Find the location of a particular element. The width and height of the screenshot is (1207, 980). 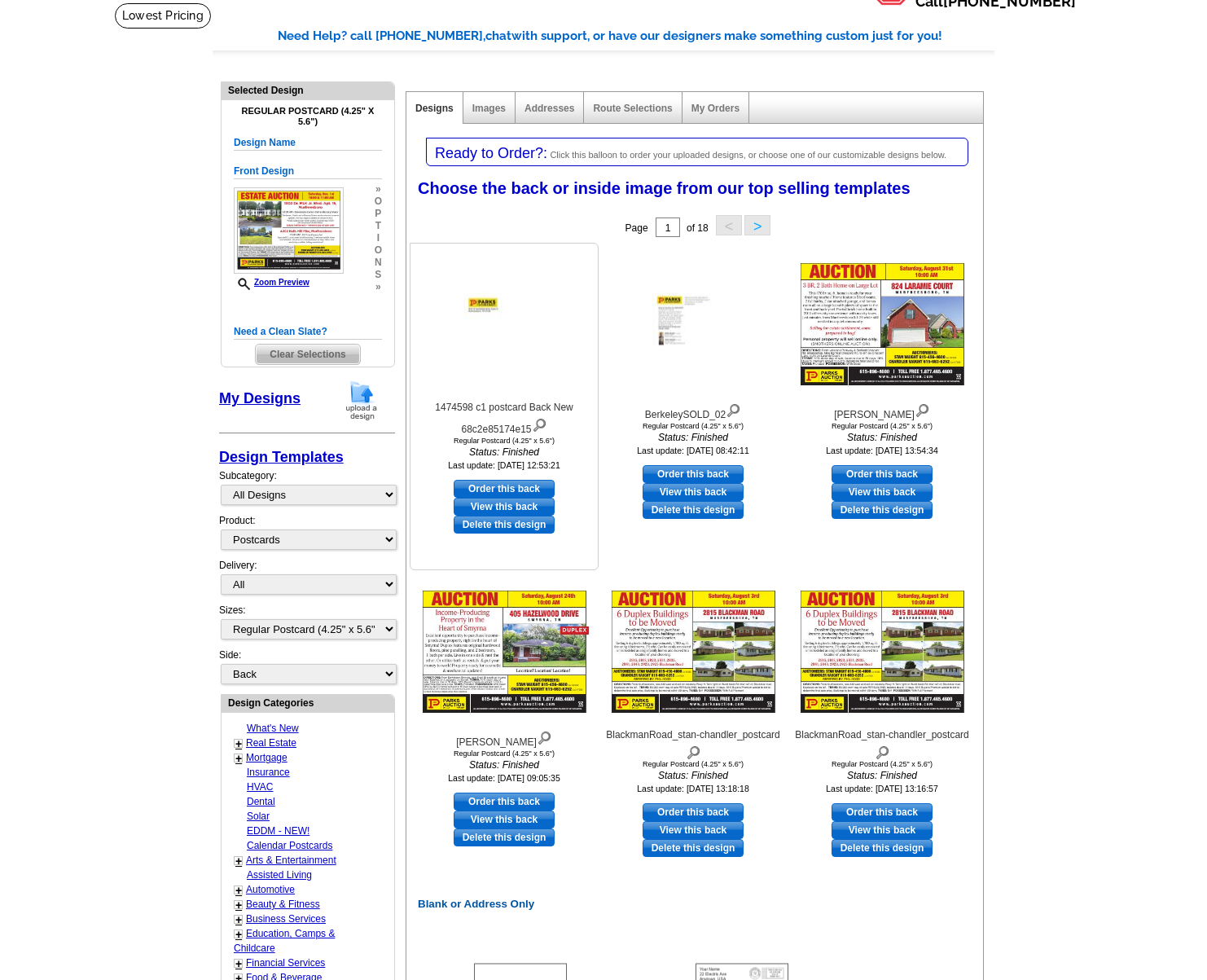

span: of 18 is located at coordinates (698, 228).